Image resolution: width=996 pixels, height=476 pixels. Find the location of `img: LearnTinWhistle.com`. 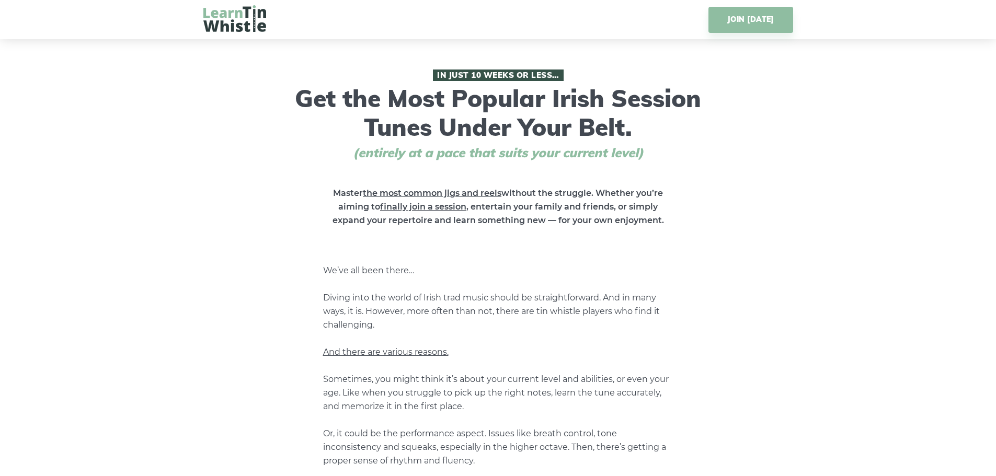

img: LearnTinWhistle.com is located at coordinates (235, 18).